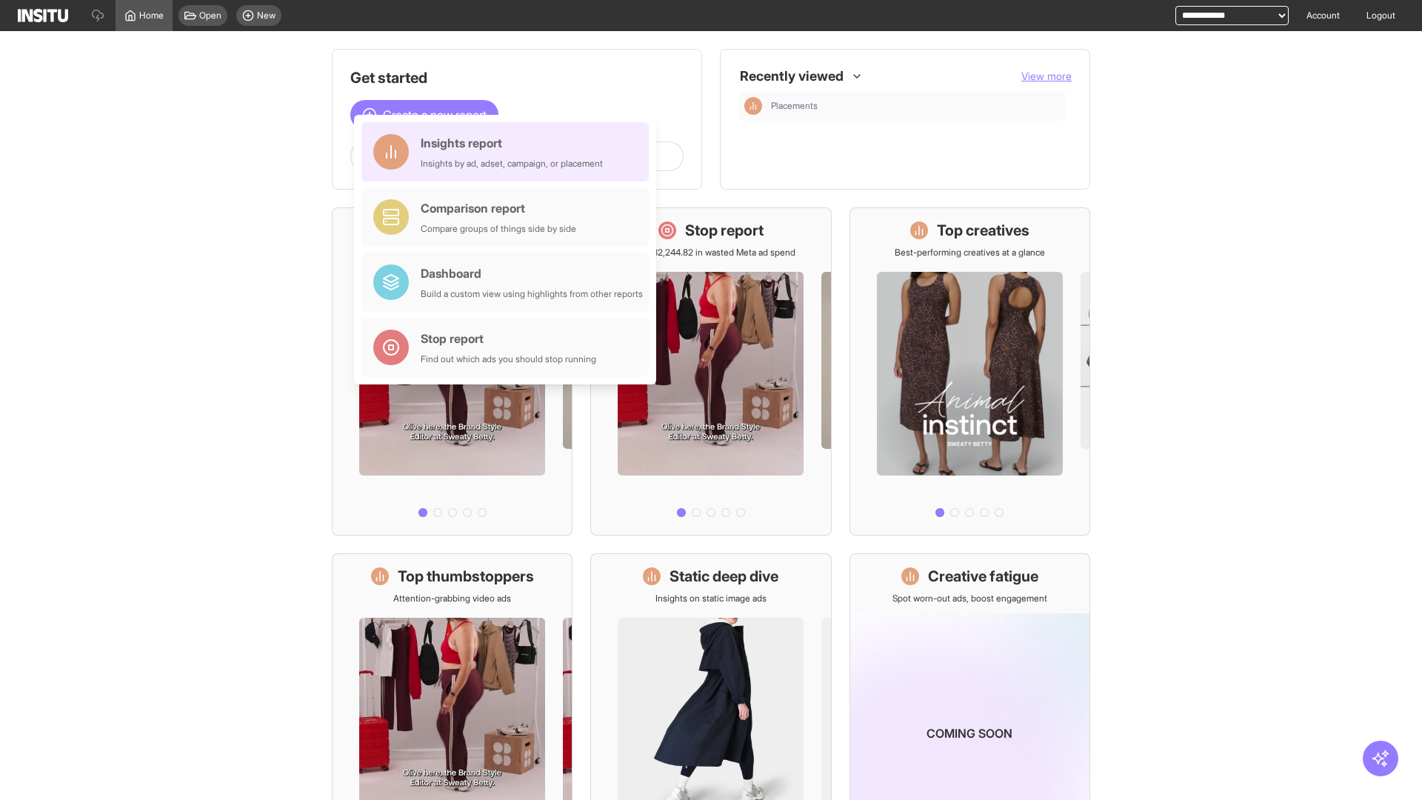 The image size is (1422, 800). What do you see at coordinates (424, 115) in the screenshot?
I see `button: Create a new report` at bounding box center [424, 115].